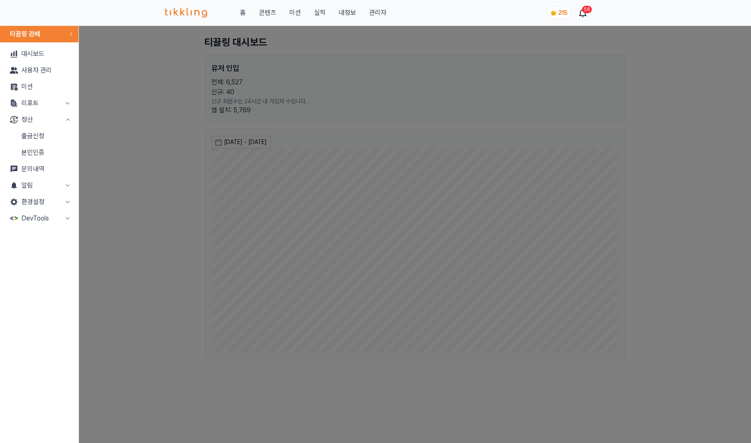 This screenshot has width=751, height=443. I want to click on a: 대시보드, so click(39, 54).